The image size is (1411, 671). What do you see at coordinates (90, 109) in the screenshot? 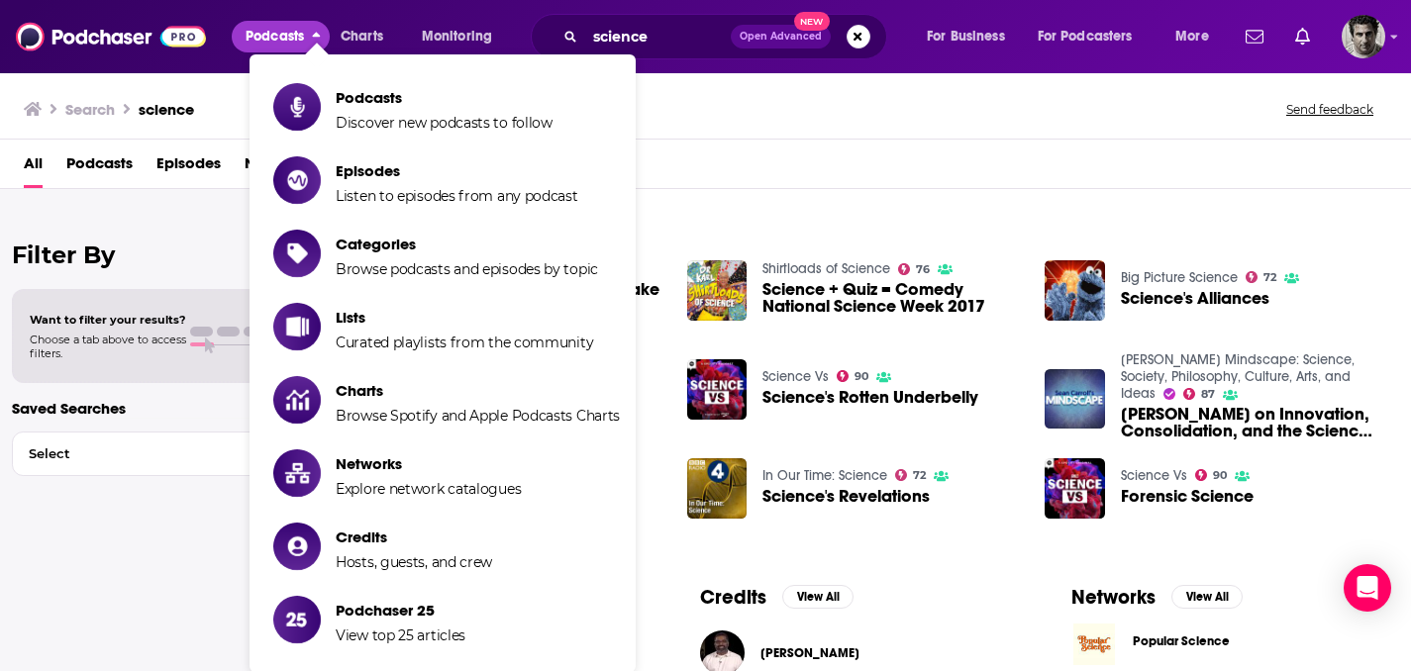
I see `h3: Search` at bounding box center [90, 109].